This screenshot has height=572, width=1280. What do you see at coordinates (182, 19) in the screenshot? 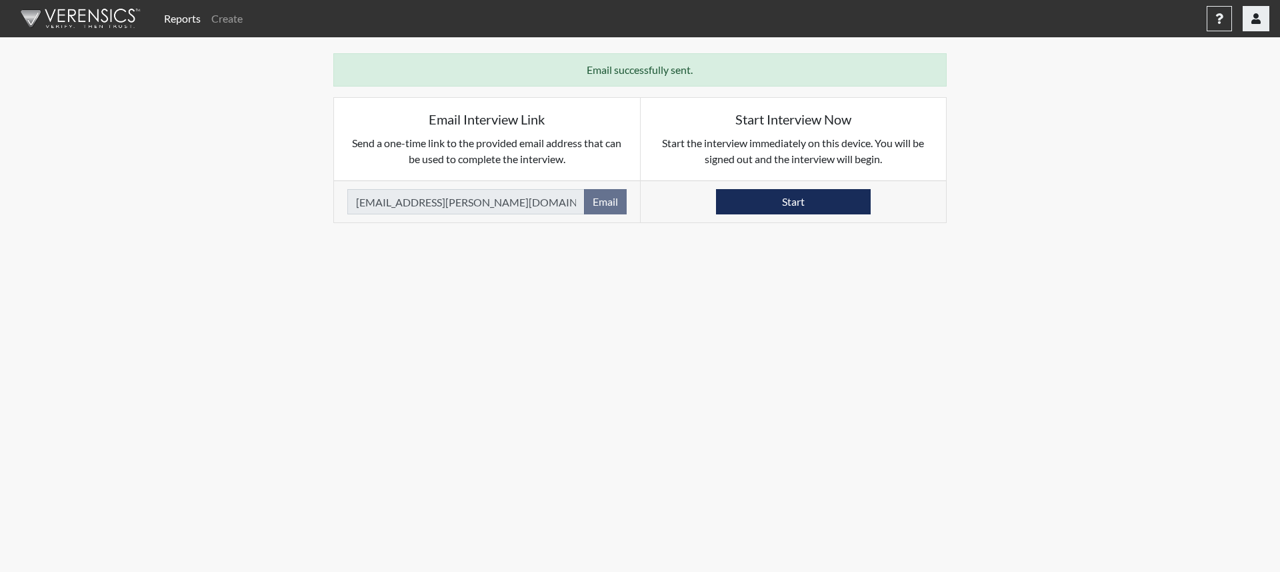
I see `a: Reports` at bounding box center [182, 19].